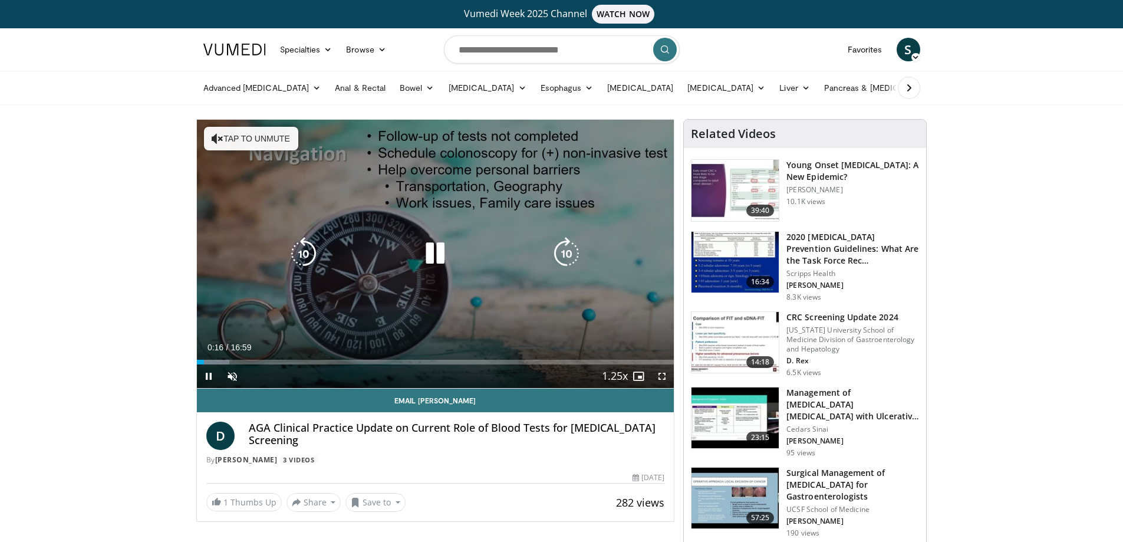  I want to click on a: 1 Thumbs Up, so click(244, 501).